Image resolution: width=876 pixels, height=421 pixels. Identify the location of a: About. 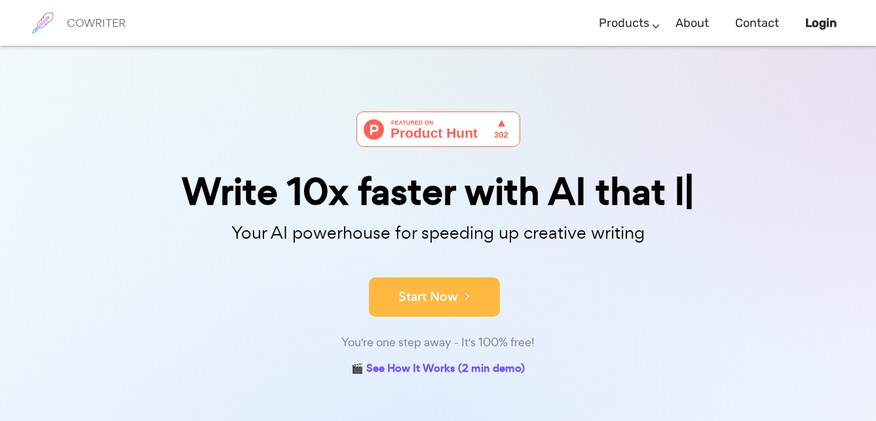
(692, 23).